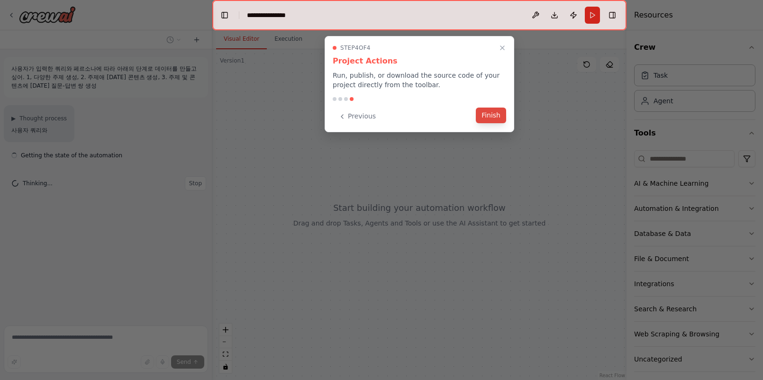 Image resolution: width=763 pixels, height=380 pixels. Describe the element at coordinates (357, 116) in the screenshot. I see `button: Previous` at that location.